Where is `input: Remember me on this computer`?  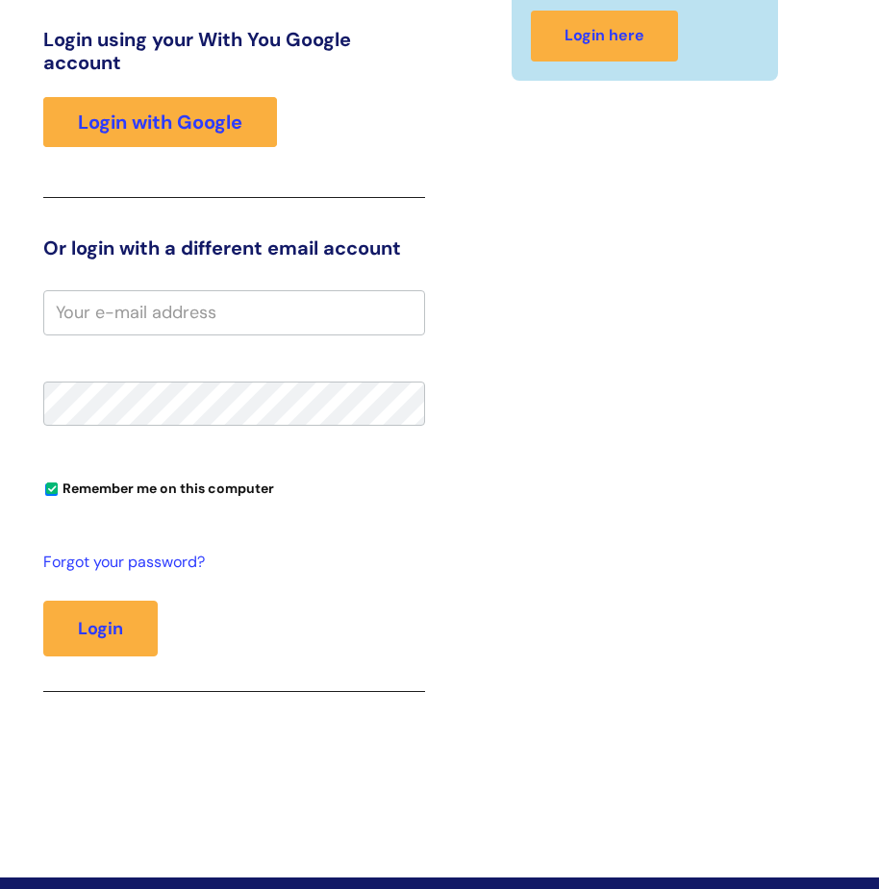
input: Remember me on this computer is located at coordinates (51, 489).